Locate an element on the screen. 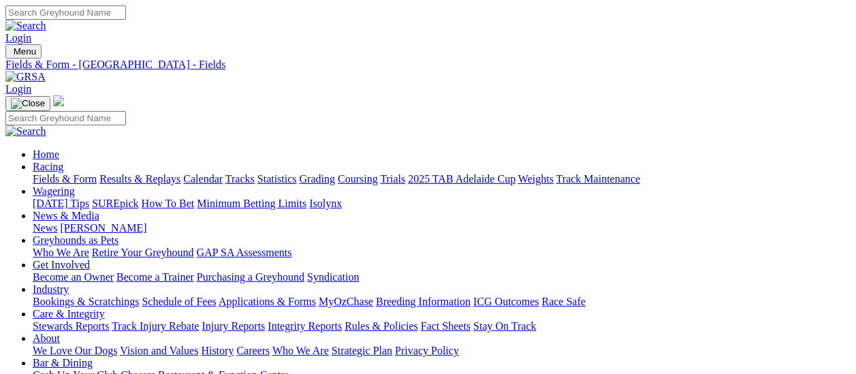 The height and width of the screenshot is (374, 856). img: logo-grsa-white.png is located at coordinates (59, 101).